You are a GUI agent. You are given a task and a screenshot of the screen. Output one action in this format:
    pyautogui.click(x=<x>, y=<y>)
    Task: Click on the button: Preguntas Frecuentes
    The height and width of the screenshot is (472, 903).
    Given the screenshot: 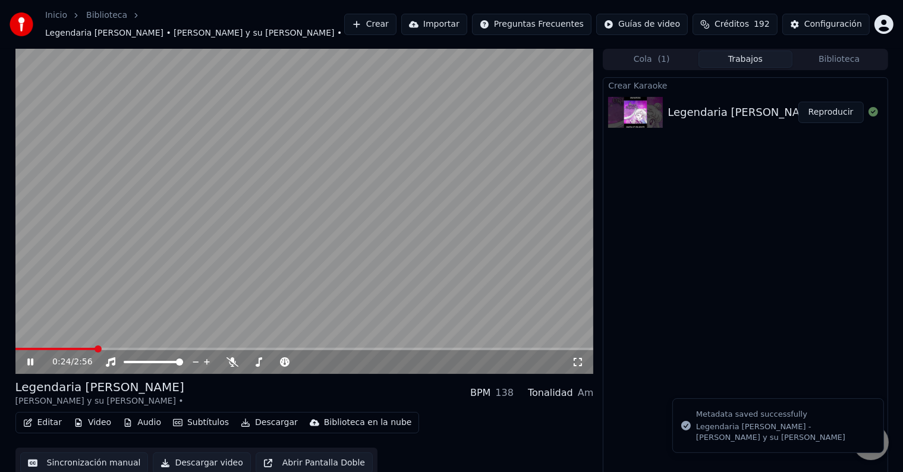 What is the action you would take?
    pyautogui.click(x=532, y=24)
    